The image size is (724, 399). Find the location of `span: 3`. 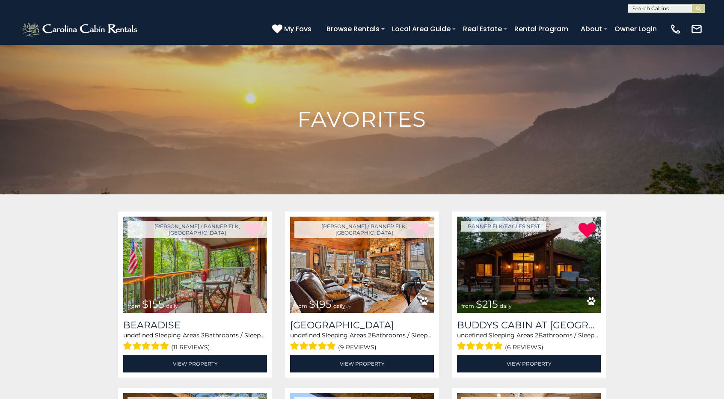

span: 3 is located at coordinates (203, 335).